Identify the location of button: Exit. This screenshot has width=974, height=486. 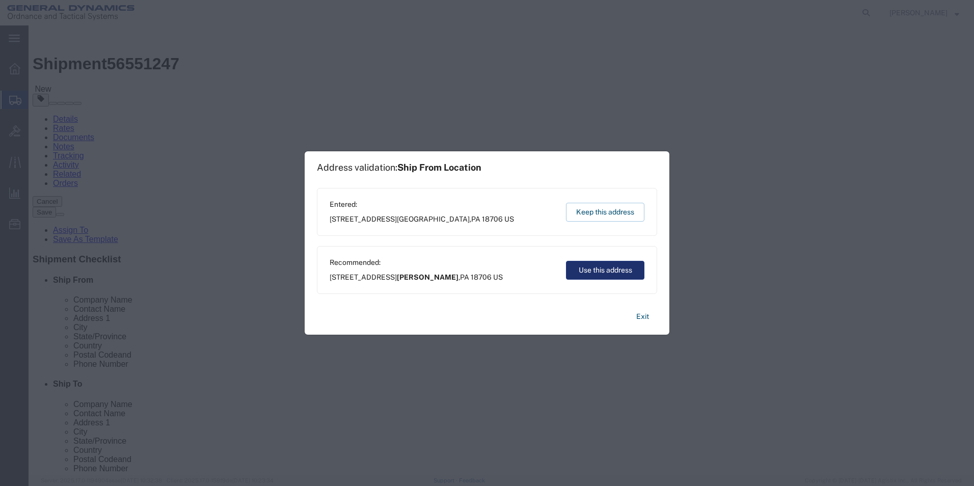
(642, 316).